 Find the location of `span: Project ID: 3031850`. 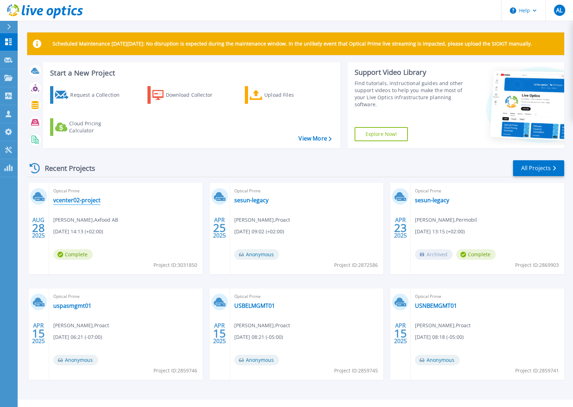

span: Project ID: 3031850 is located at coordinates (175, 265).